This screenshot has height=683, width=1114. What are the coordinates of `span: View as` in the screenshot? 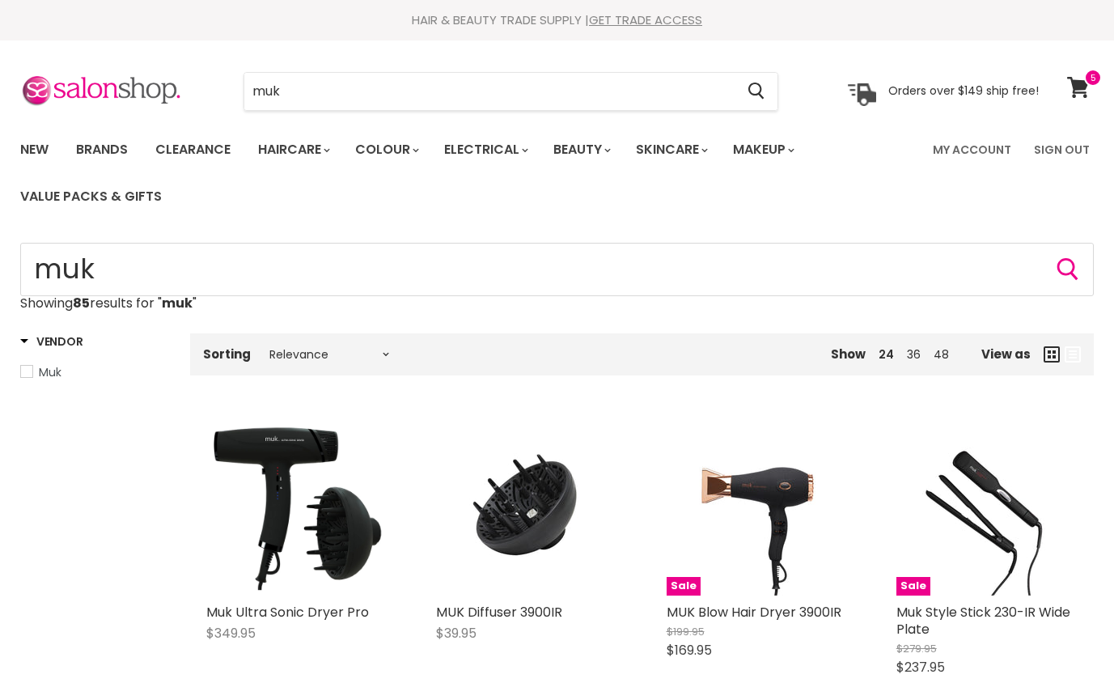 It's located at (1006, 354).